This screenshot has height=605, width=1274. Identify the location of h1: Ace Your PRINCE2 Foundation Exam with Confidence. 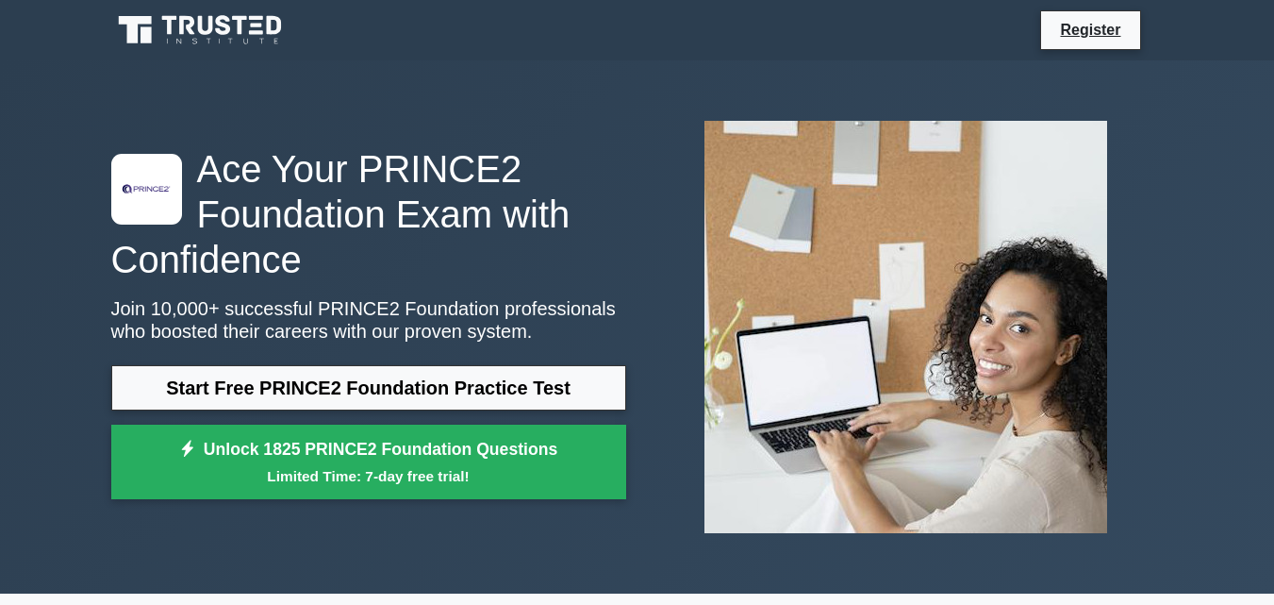
(369, 214).